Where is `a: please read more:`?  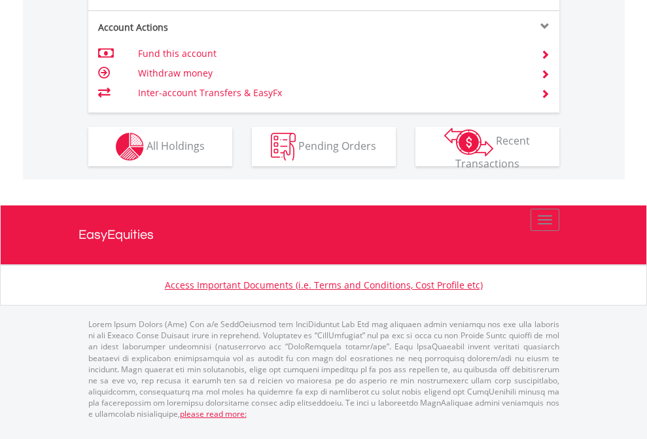 a: please read more: is located at coordinates (213, 413).